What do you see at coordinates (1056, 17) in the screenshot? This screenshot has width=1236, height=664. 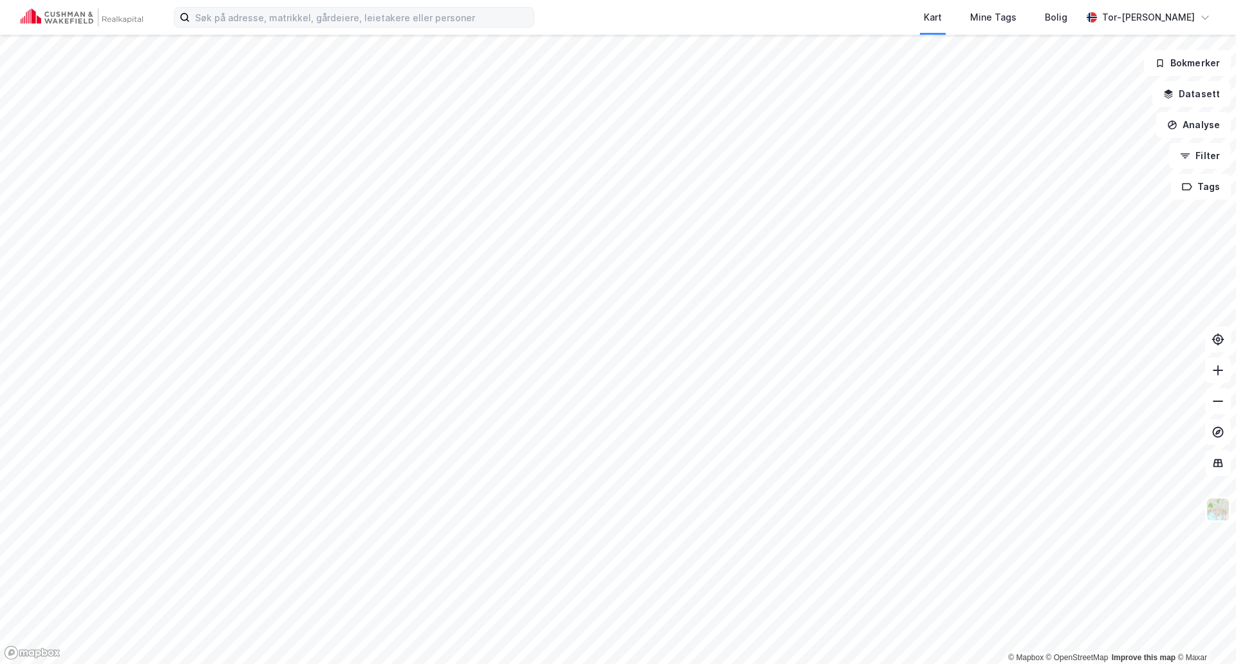 I see `div: Bolig` at bounding box center [1056, 17].